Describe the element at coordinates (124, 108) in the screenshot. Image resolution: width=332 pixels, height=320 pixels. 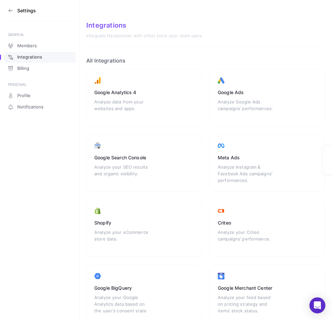
I see `div: Analyze data from your websites and apps.` at that location.